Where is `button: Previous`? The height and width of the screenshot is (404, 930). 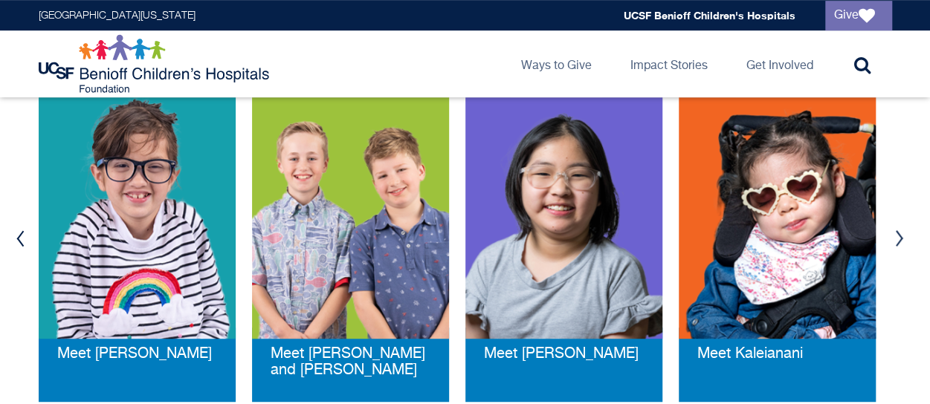
button: Previous is located at coordinates (21, 239).